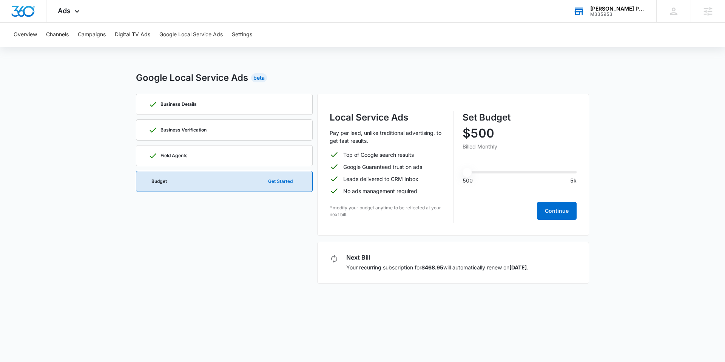  Describe the element at coordinates (380, 179) in the screenshot. I see `p: Leads delivered to CRM Inbox` at that location.